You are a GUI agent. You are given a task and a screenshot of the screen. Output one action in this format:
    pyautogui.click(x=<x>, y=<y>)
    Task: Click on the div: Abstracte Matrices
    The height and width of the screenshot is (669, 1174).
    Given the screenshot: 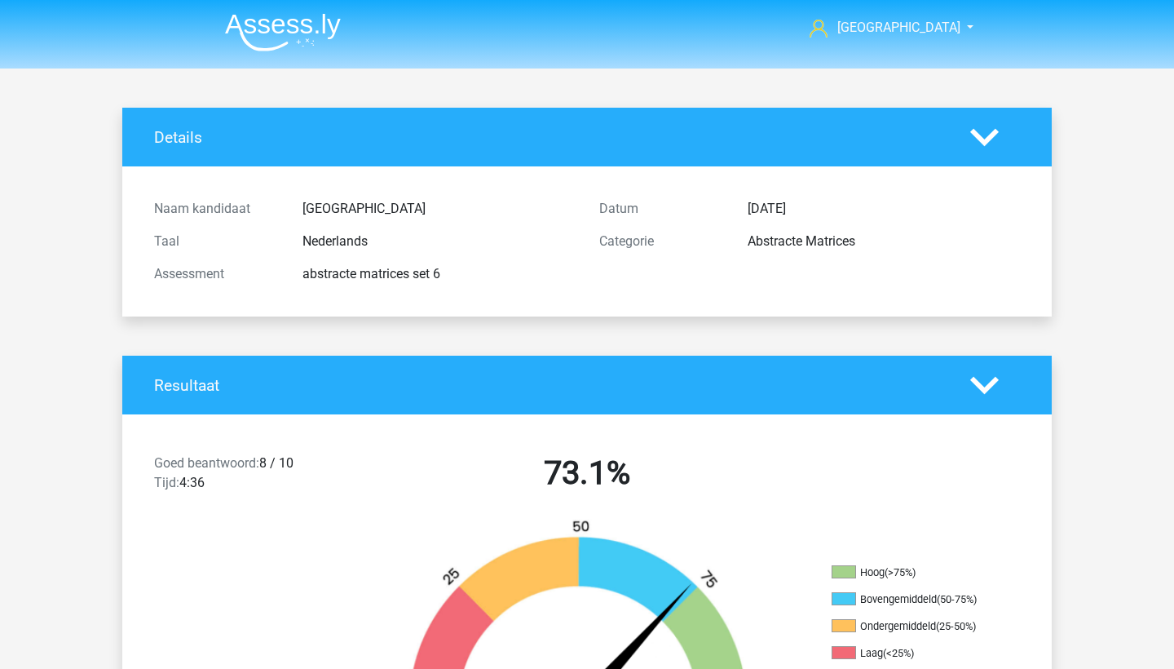 What is the action you would take?
    pyautogui.click(x=884, y=241)
    